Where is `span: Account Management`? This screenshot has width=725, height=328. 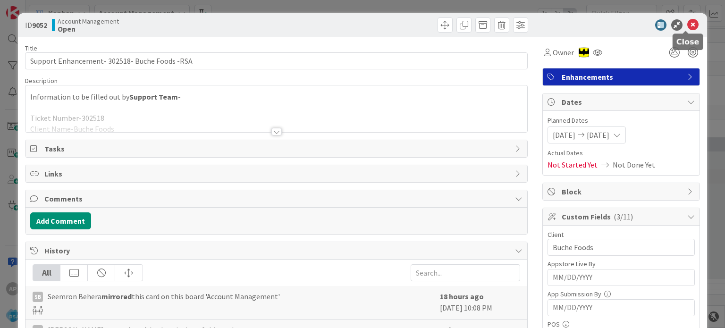
span: Account Management is located at coordinates (88, 21).